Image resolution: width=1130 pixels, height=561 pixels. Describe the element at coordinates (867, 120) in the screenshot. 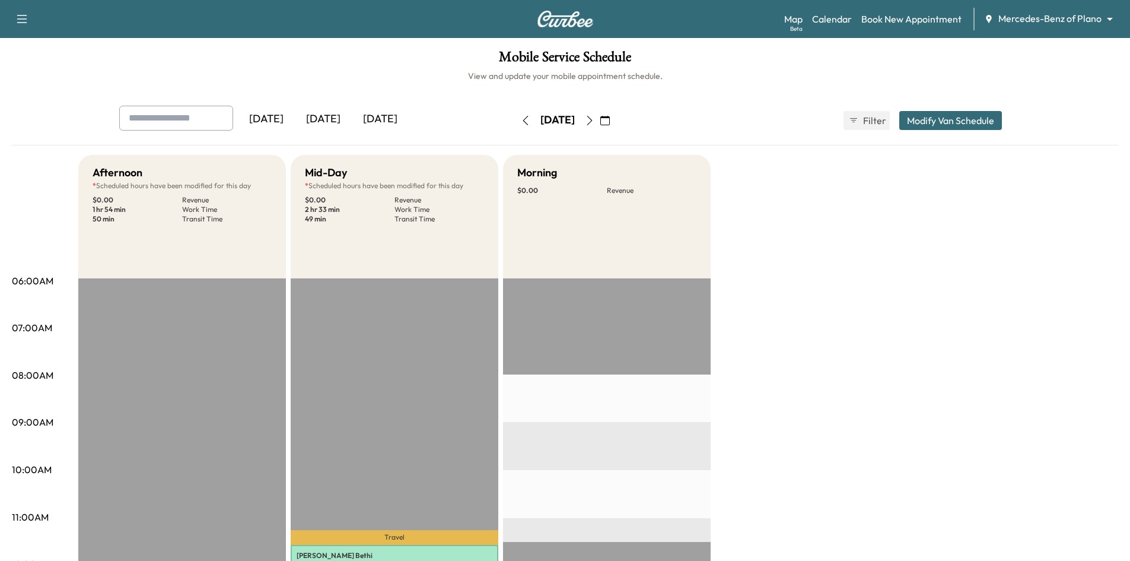

I see `button: Filter` at that location.